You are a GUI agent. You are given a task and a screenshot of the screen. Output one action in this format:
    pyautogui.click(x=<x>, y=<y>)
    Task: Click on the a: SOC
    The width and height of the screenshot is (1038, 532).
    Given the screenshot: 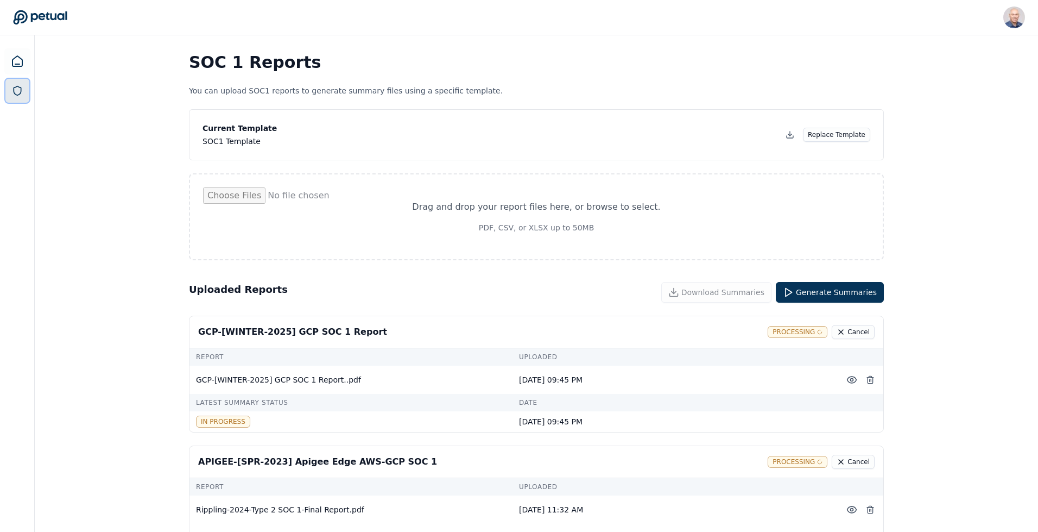 What is the action you would take?
    pyautogui.click(x=17, y=91)
    